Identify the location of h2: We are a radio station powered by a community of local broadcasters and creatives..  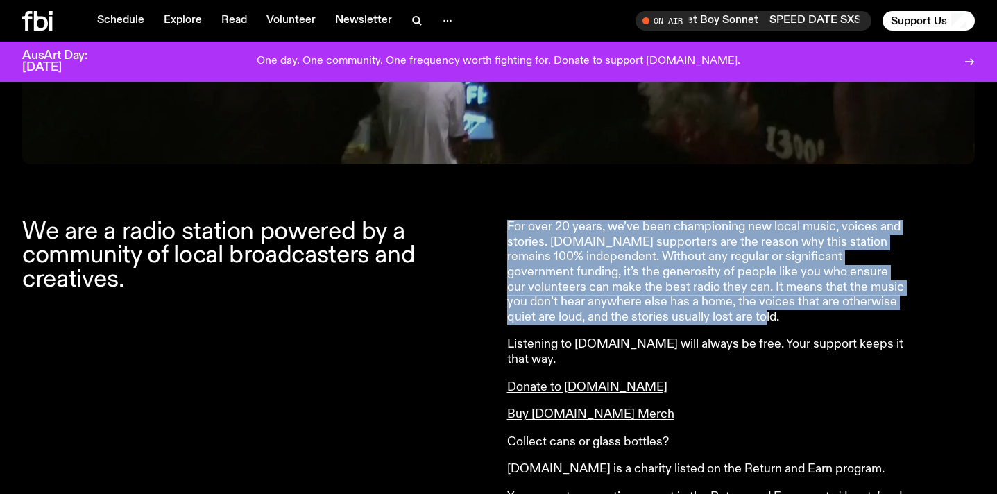
(256, 255).